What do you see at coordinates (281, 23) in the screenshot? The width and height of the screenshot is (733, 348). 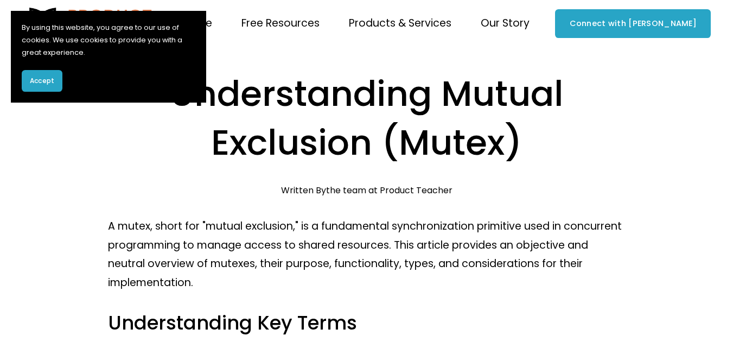 I see `span: Free Resources` at bounding box center [281, 23].